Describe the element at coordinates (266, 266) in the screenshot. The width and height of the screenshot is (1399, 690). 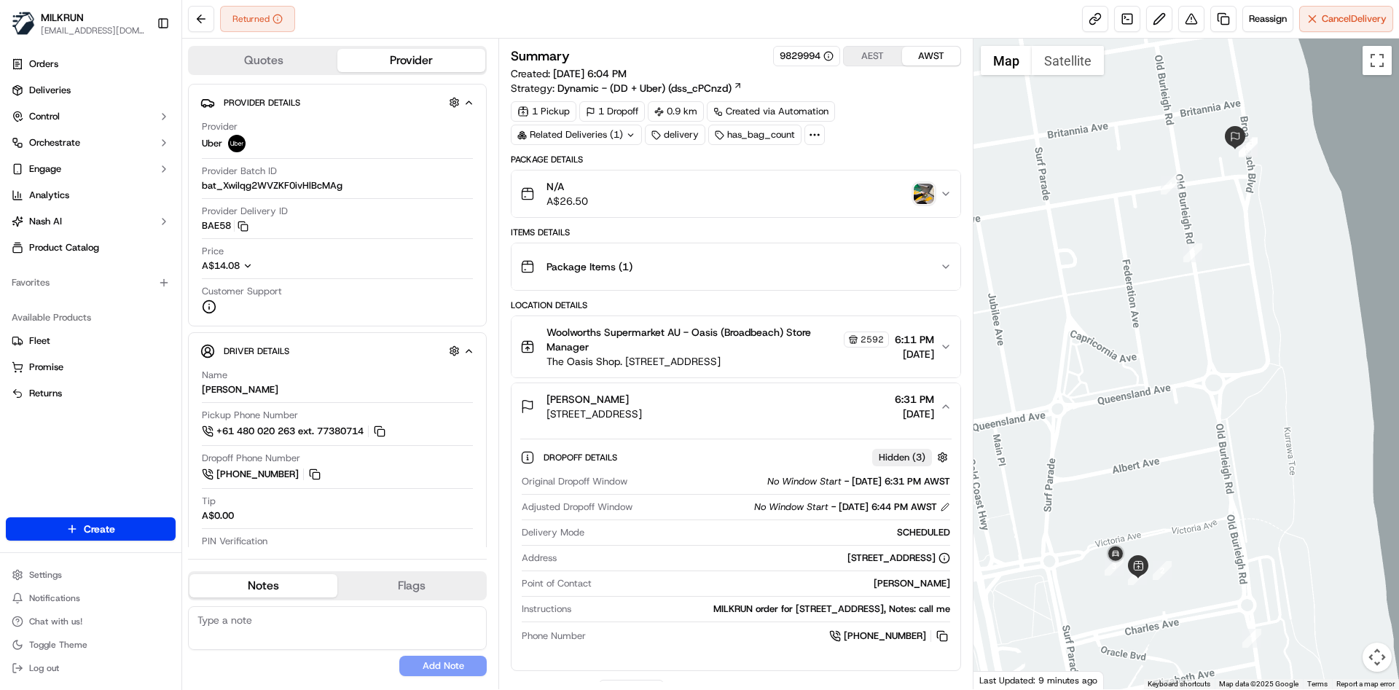
I see `button: A$14.08` at that location.